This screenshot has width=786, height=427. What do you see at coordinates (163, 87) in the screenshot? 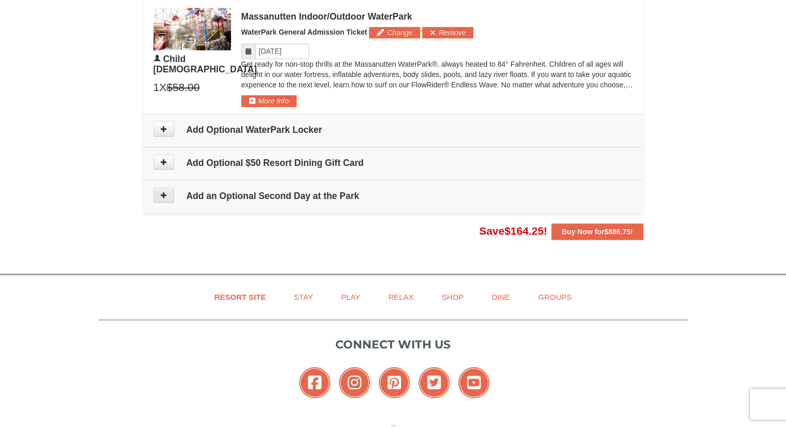
I see `span: X` at bounding box center [163, 87].